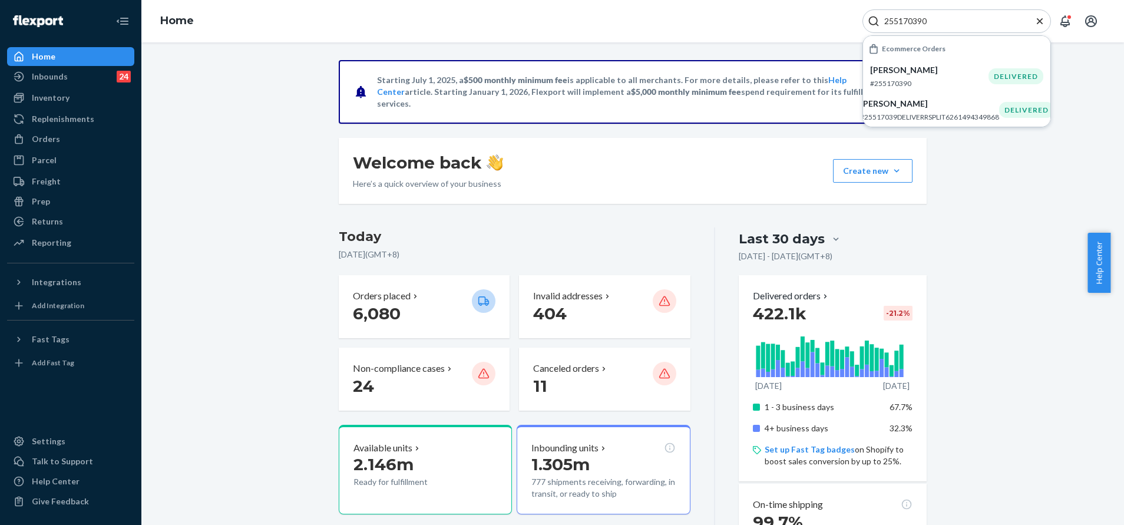  Describe the element at coordinates (71, 441) in the screenshot. I see `a: Settings` at that location.